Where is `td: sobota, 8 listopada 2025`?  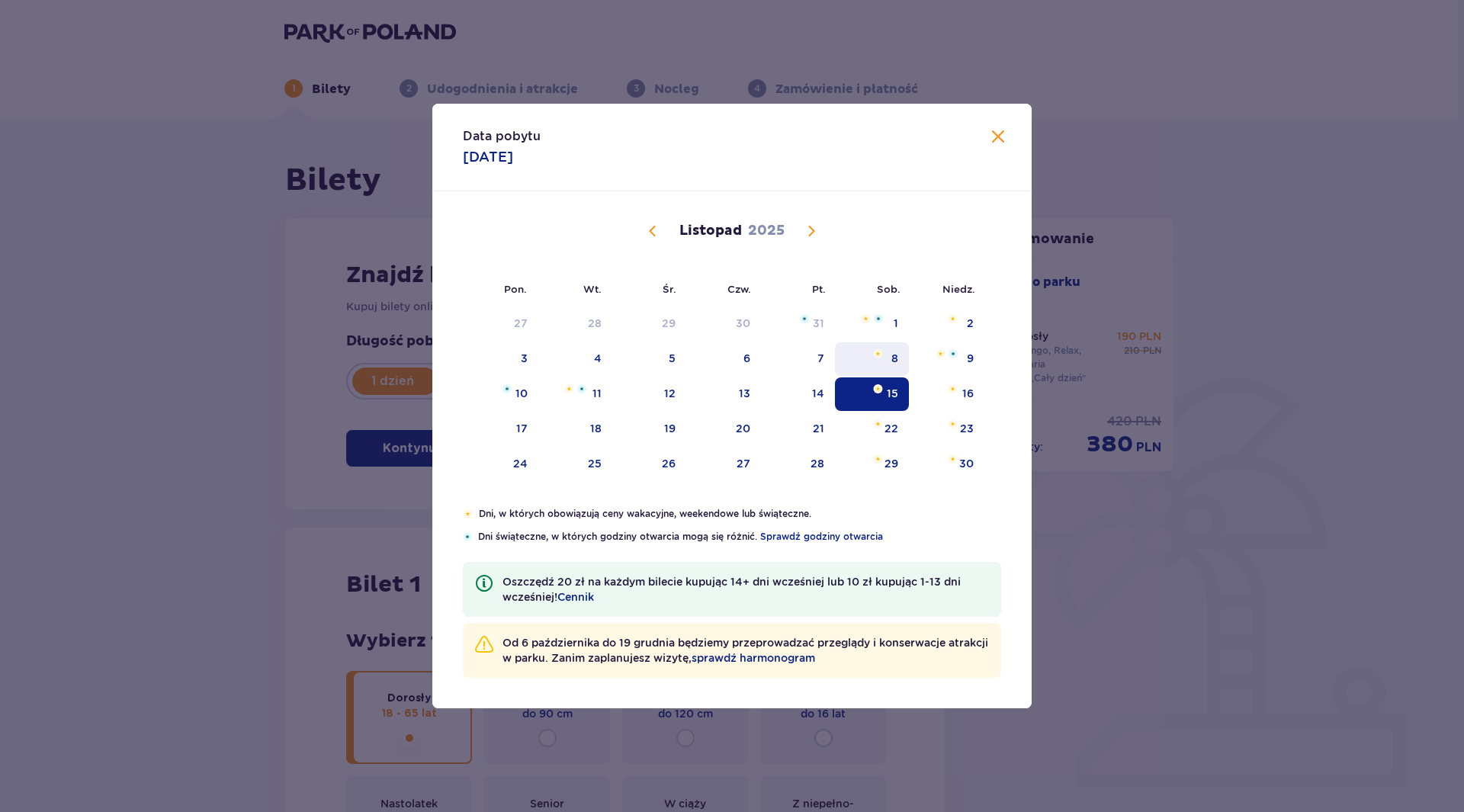 td: sobota, 8 listopada 2025 is located at coordinates (871, 359).